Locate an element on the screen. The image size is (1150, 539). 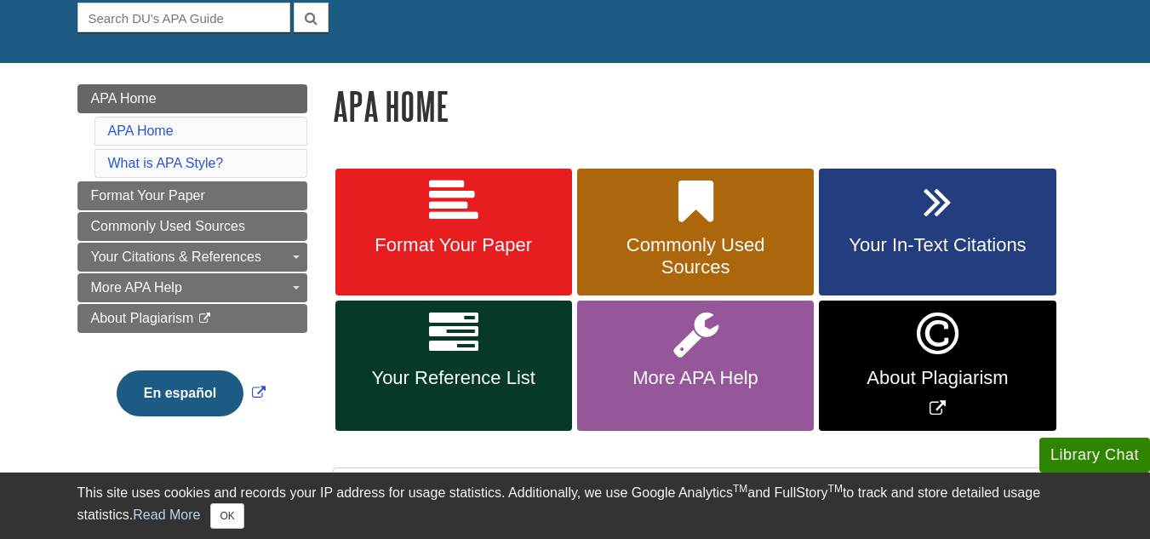
a: Read More is located at coordinates (166, 514).